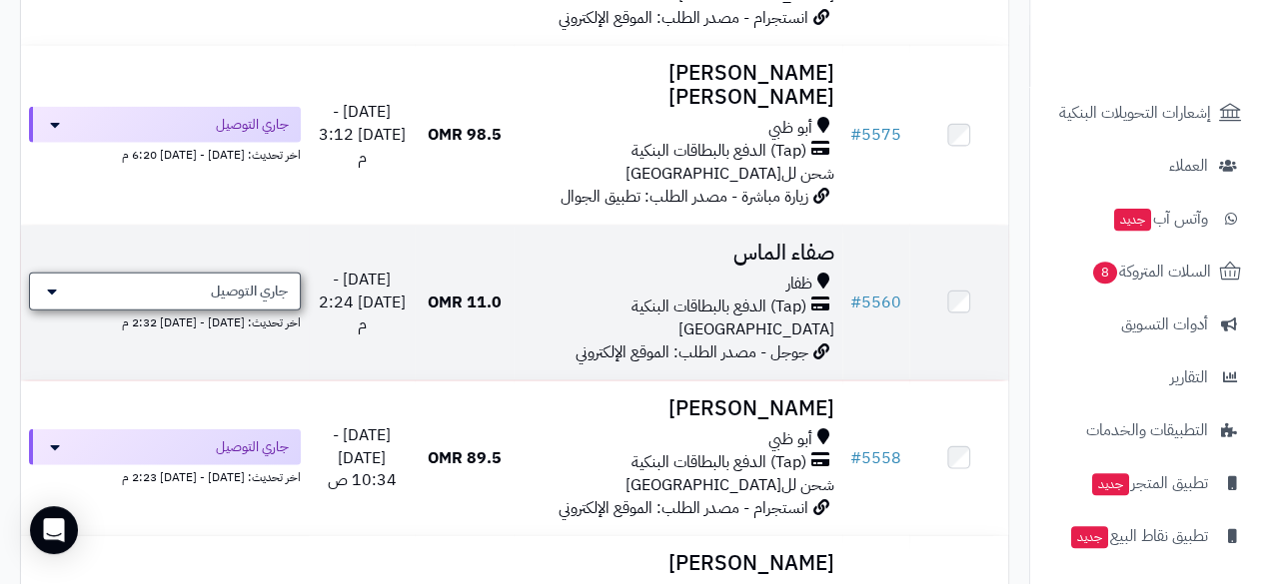 The height and width of the screenshot is (584, 1264). Describe the element at coordinates (1164, 325) in the screenshot. I see `span: أدوات التسويق` at that location.